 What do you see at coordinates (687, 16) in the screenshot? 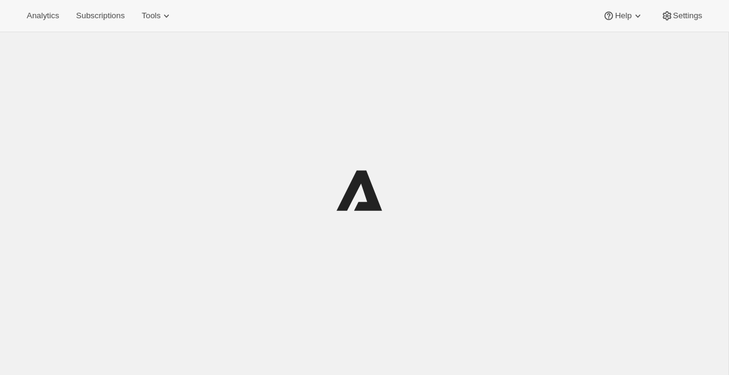
I see `span: Settings` at bounding box center [687, 16].